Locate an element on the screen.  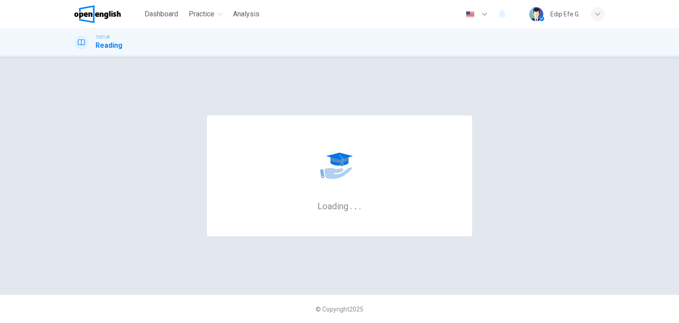
h6: Loading is located at coordinates (340, 206).